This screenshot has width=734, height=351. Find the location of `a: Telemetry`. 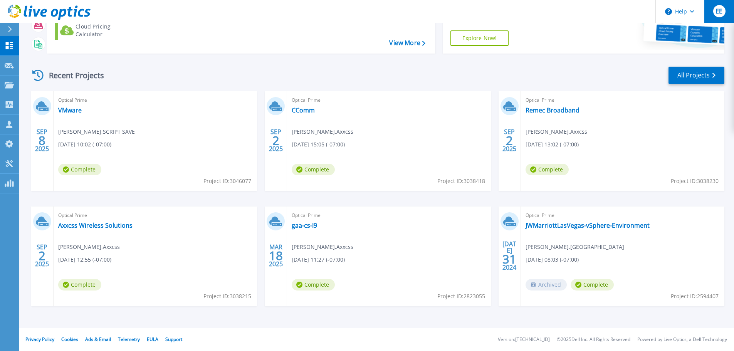

a: Telemetry is located at coordinates (129, 339).